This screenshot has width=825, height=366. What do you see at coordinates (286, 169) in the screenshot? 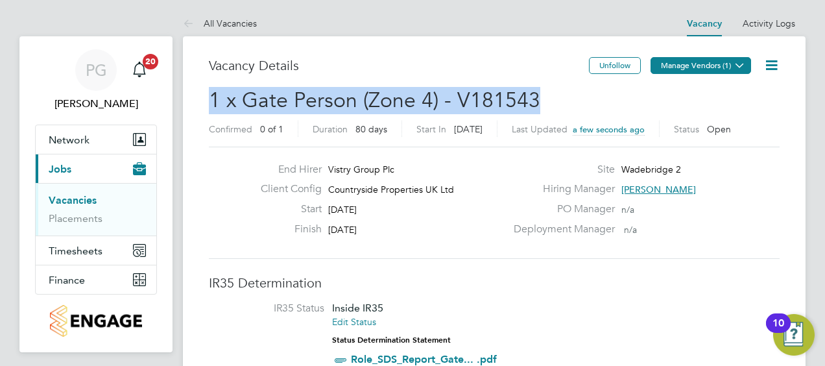
I see `label: End Hirer` at bounding box center [286, 169].